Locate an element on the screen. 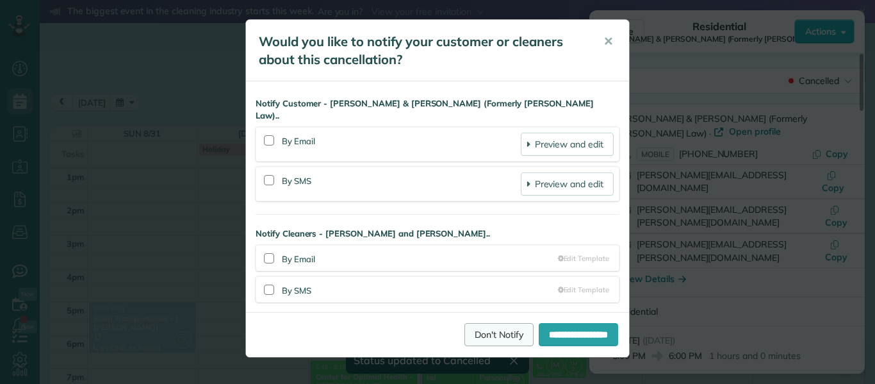 Image resolution: width=875 pixels, height=384 pixels. h5: Would you like to notify your customer or cleaners about this cancellation? is located at coordinates (422, 51).